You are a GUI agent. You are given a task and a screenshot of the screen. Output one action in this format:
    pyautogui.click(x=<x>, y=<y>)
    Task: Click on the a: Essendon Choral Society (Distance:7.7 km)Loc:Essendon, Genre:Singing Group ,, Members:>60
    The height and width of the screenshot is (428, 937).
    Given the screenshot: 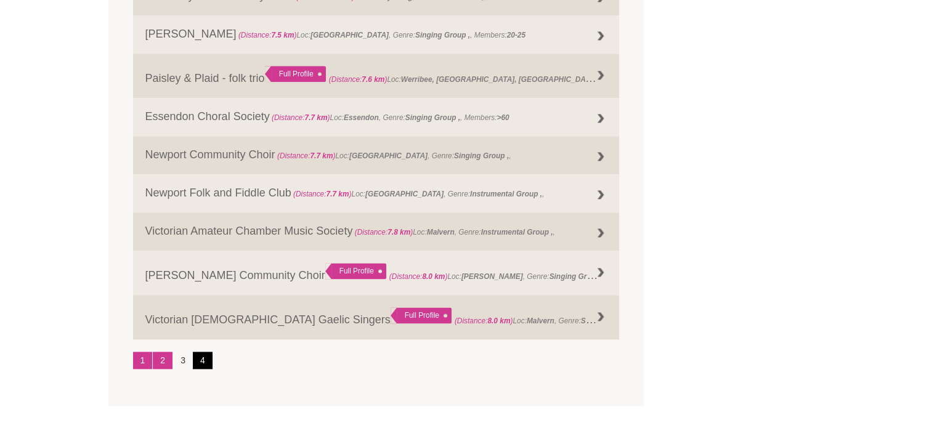 What is the action you would take?
    pyautogui.click(x=377, y=117)
    